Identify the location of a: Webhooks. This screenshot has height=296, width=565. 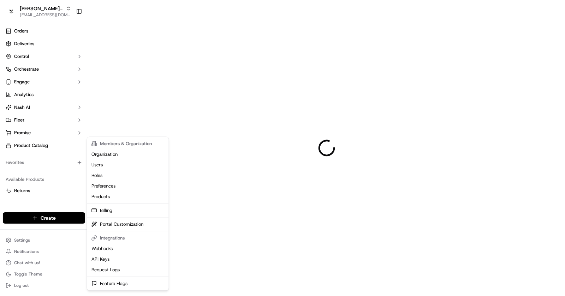
(128, 249).